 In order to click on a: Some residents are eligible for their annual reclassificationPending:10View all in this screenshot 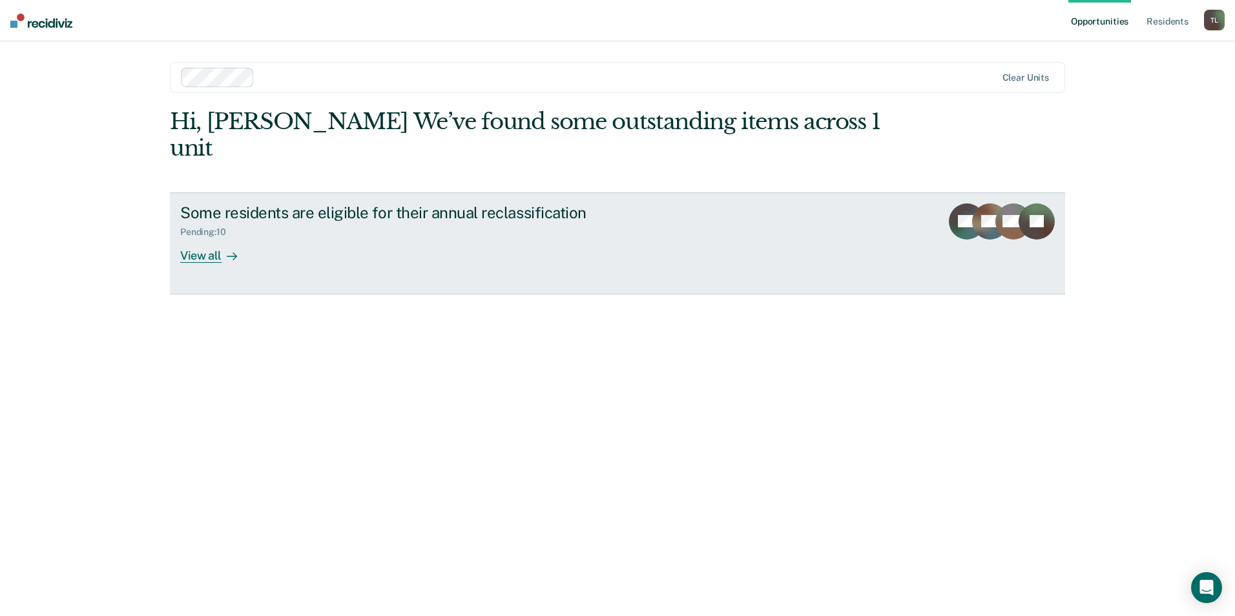, I will do `click(617, 243)`.